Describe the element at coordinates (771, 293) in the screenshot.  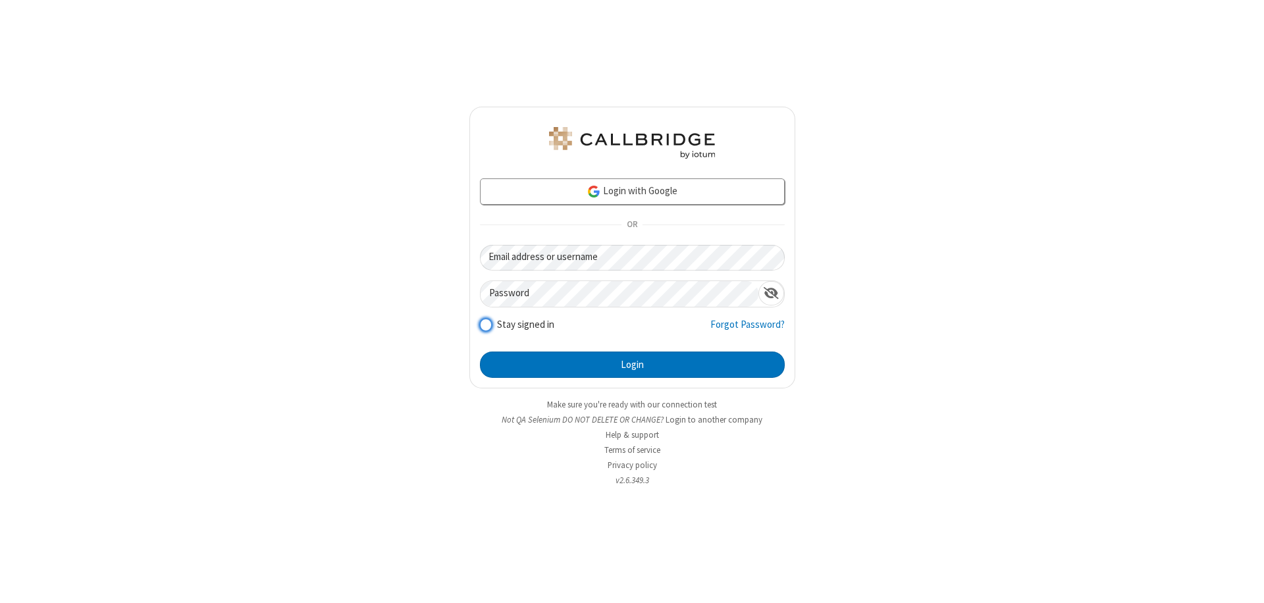
I see `div: Show password` at that location.